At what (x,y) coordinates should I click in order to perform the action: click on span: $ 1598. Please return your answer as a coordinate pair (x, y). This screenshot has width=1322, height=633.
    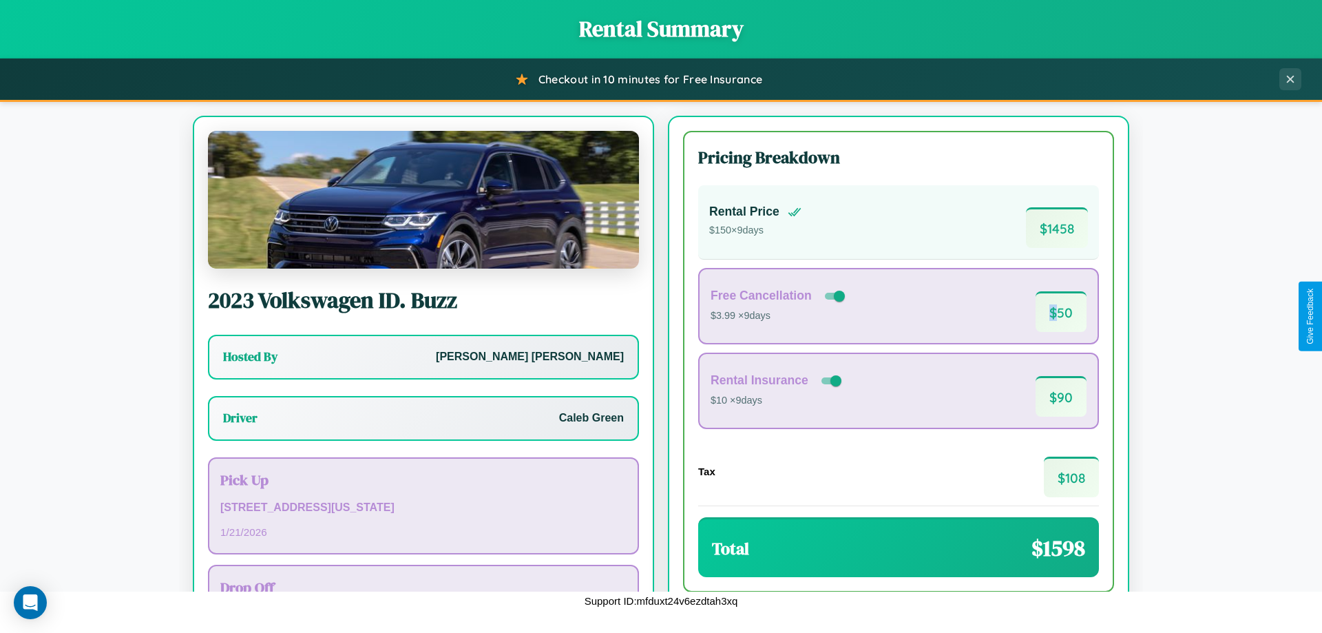
    Looking at the image, I should click on (1058, 548).